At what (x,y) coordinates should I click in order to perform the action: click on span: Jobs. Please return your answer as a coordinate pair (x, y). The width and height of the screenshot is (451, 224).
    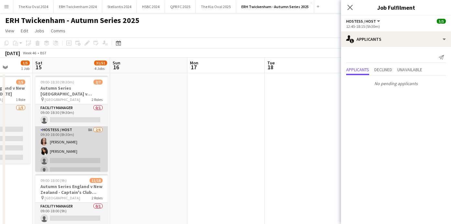
    Looking at the image, I should click on (39, 31).